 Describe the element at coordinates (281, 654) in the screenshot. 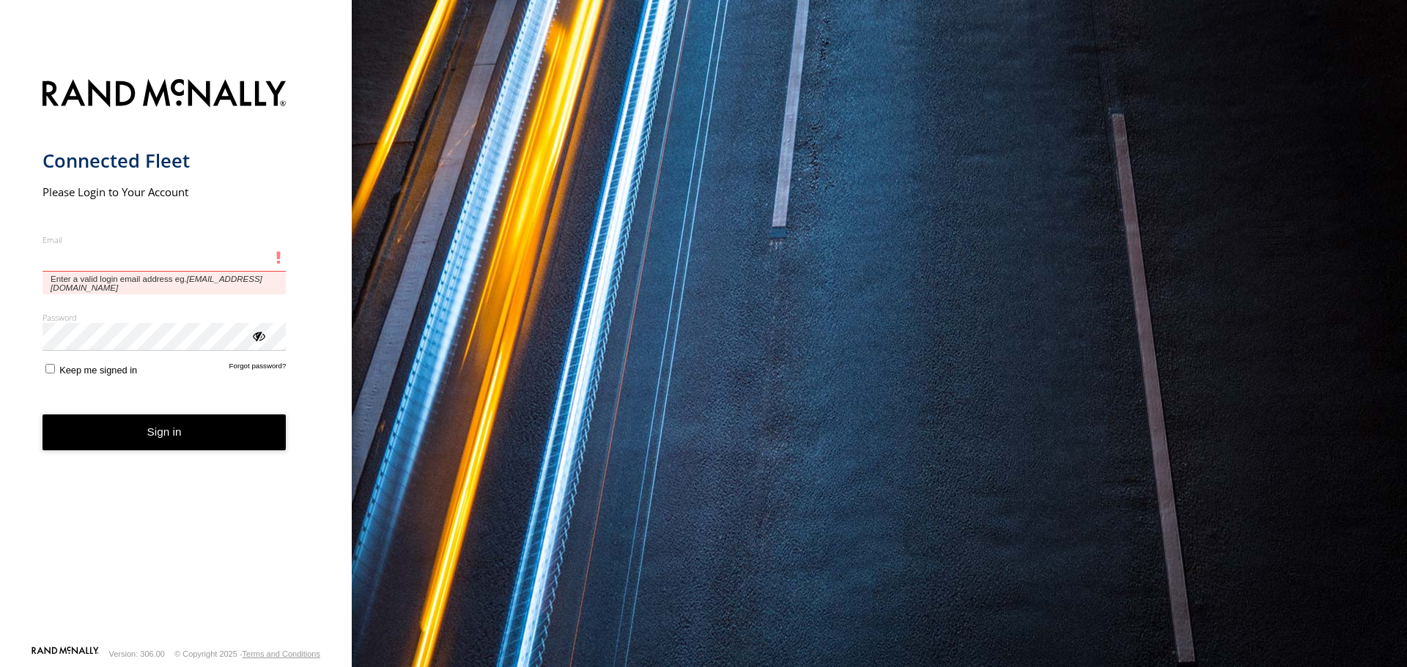

I see `a: Terms and Conditions` at that location.